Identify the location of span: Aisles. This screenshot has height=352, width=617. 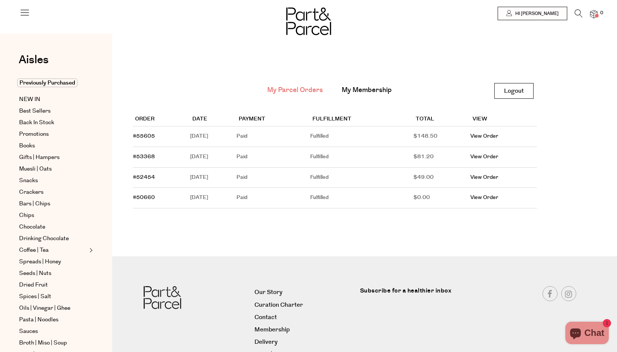
(34, 60).